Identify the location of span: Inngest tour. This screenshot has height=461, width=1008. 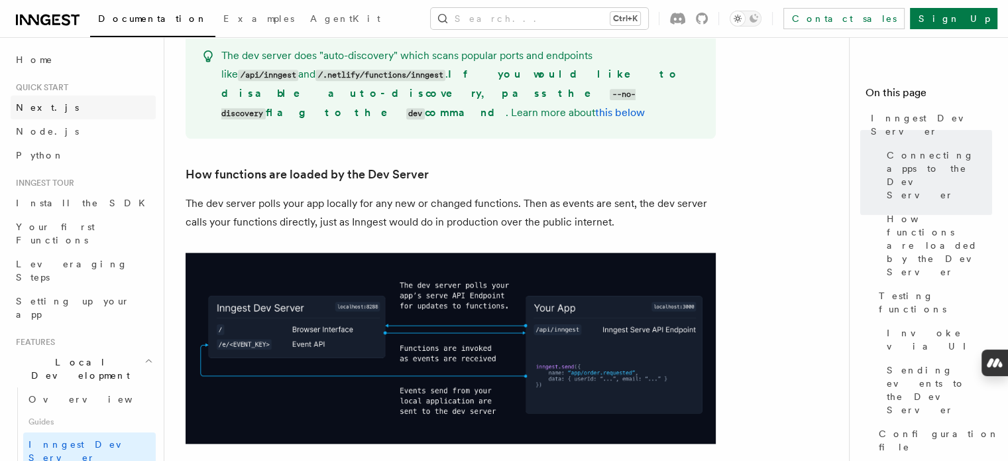
(42, 183).